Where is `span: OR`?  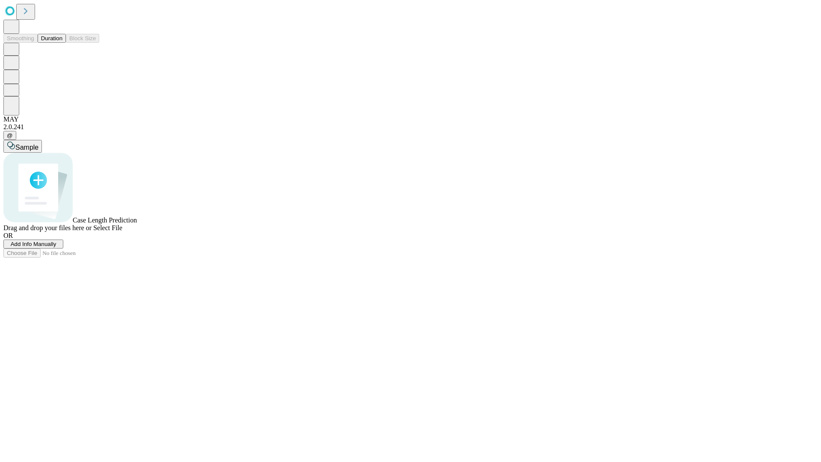 span: OR is located at coordinates (8, 235).